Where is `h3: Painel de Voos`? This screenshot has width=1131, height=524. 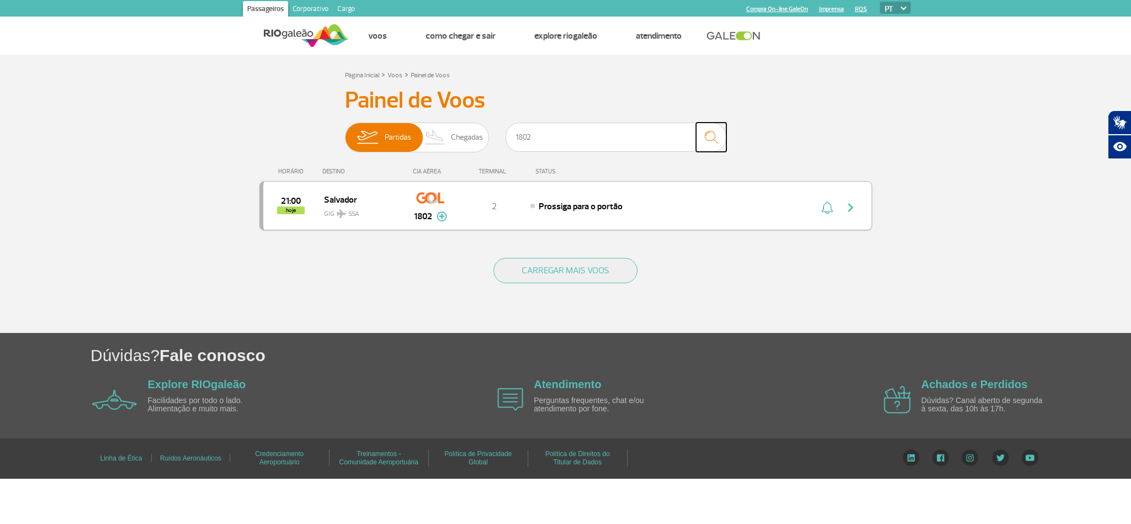
h3: Painel de Voos is located at coordinates (566, 100).